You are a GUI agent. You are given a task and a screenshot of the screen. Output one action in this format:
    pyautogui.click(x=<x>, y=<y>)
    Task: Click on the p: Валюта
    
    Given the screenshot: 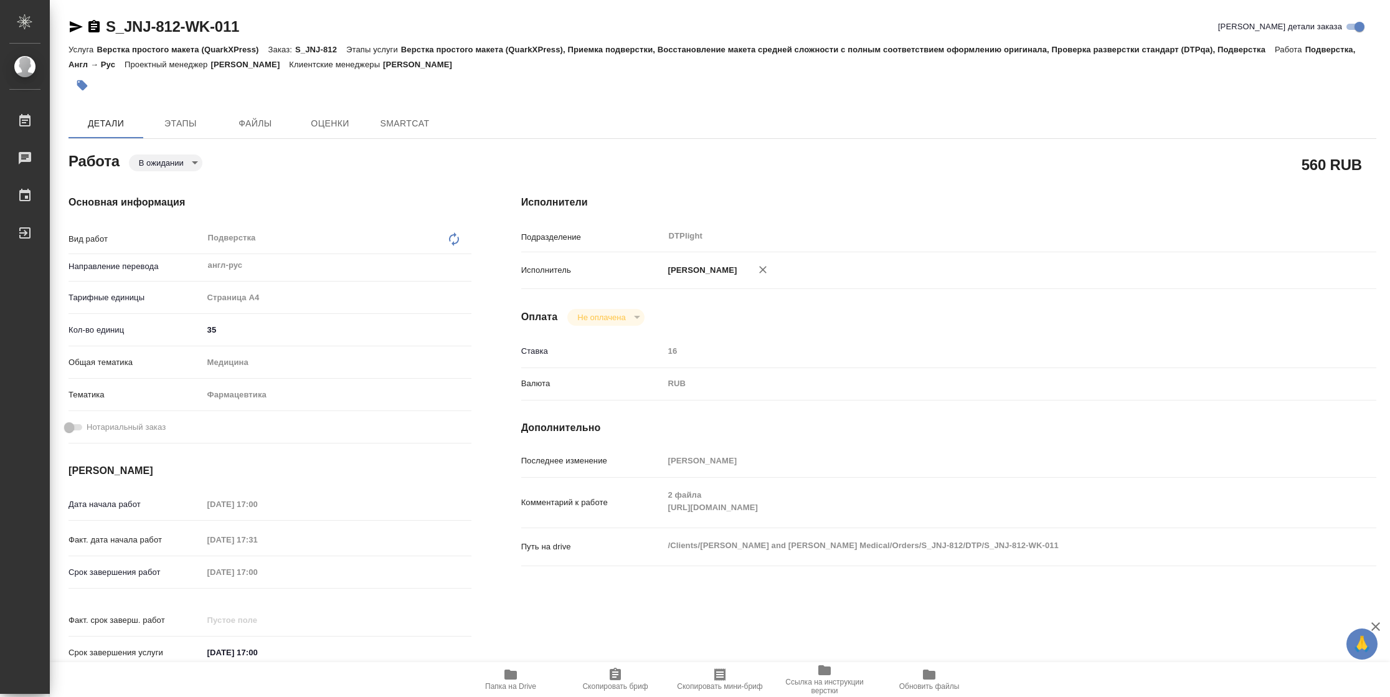 What is the action you would take?
    pyautogui.click(x=592, y=384)
    